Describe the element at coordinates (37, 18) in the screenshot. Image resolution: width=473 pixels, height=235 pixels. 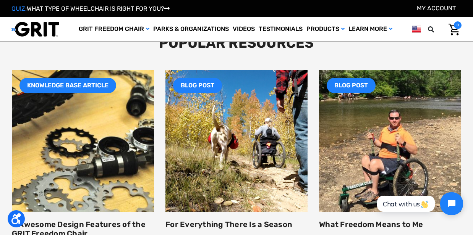
I see `span: Chat with us` at that location.